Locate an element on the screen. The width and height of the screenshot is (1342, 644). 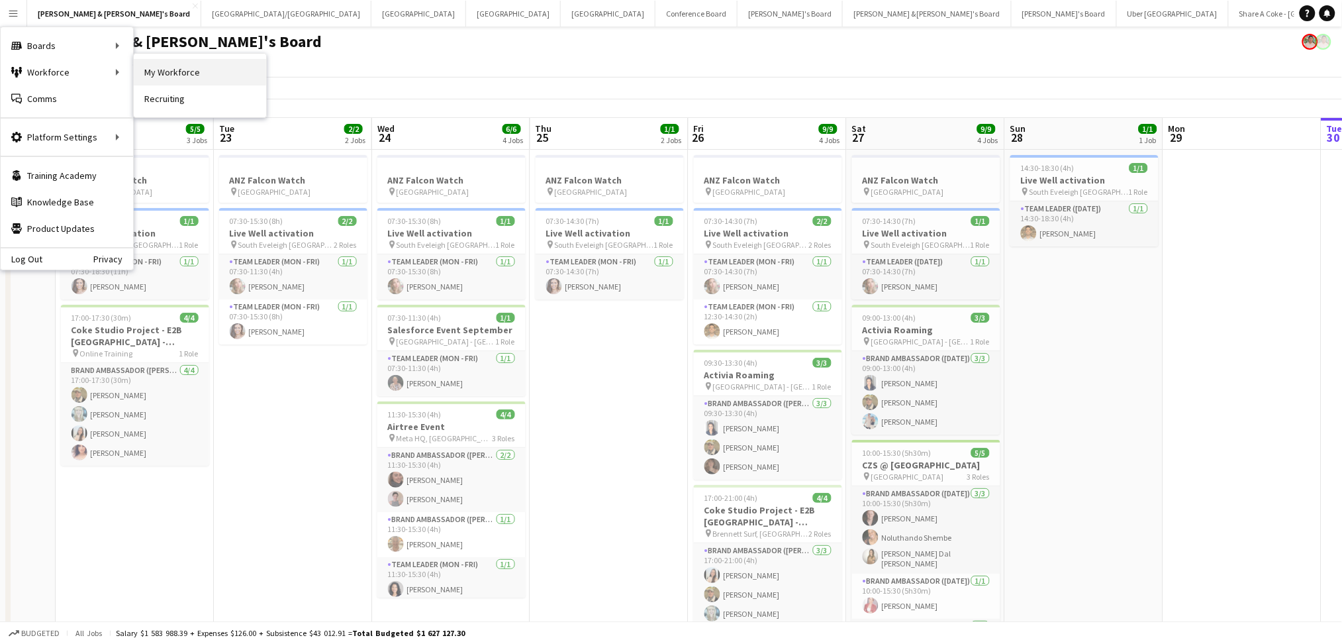
a: Comms is located at coordinates (67, 99).